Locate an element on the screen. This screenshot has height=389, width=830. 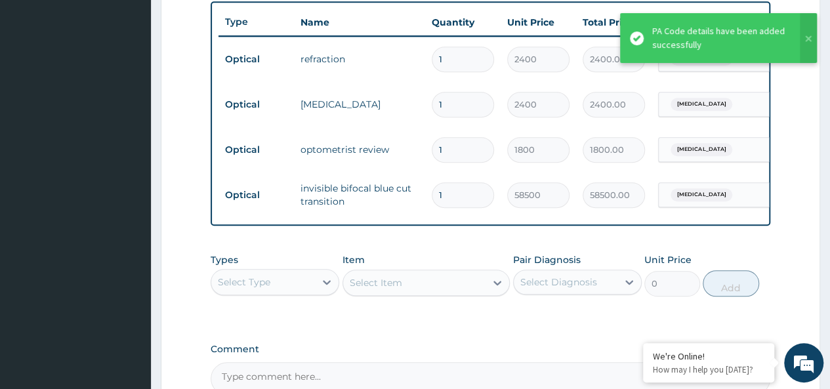
td: invisible bifocal blue cut transition is located at coordinates (359, 195).